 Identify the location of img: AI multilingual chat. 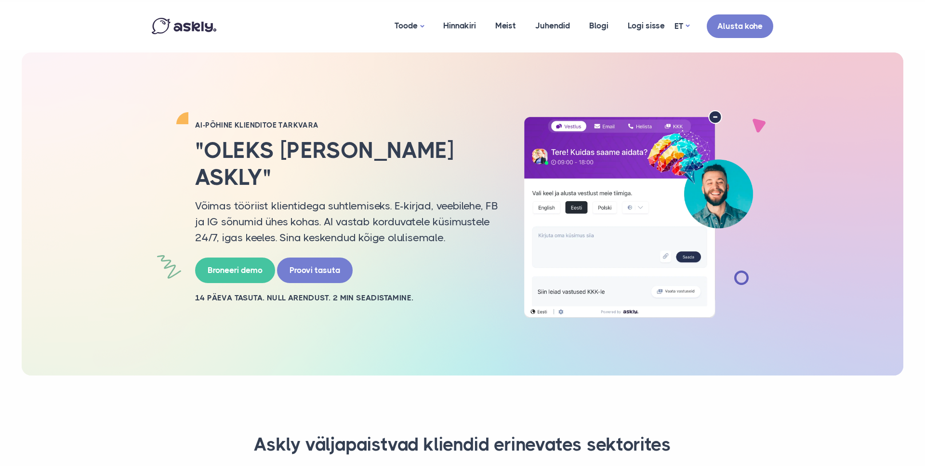
(638, 214).